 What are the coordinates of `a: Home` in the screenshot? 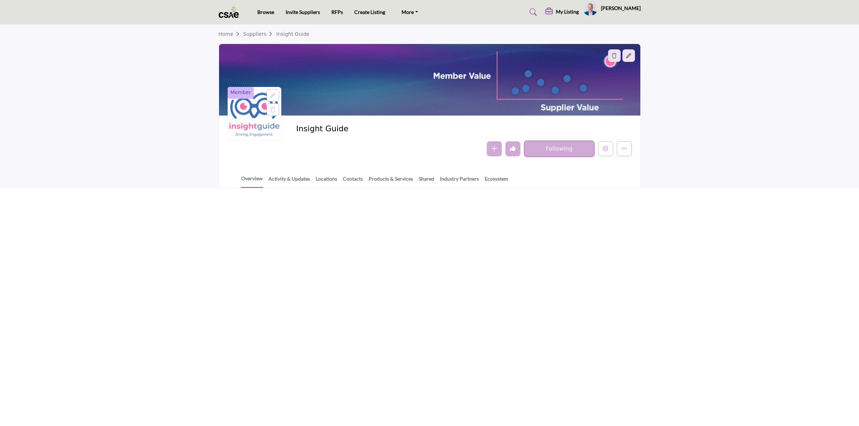 It's located at (231, 34).